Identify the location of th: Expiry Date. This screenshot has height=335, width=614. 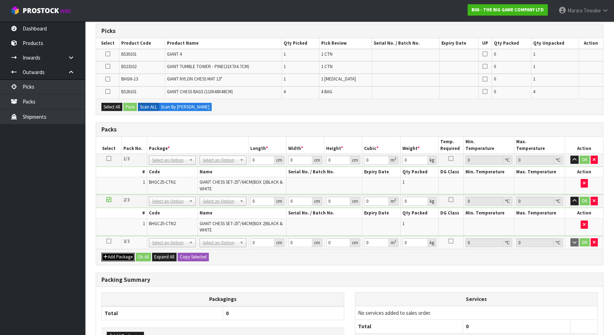
(459, 43).